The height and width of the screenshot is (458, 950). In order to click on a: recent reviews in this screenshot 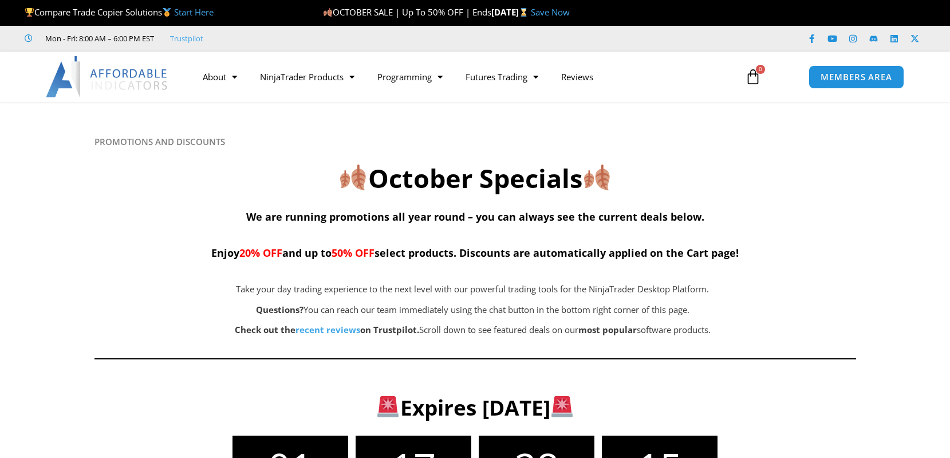, I will do `click(328, 329)`.